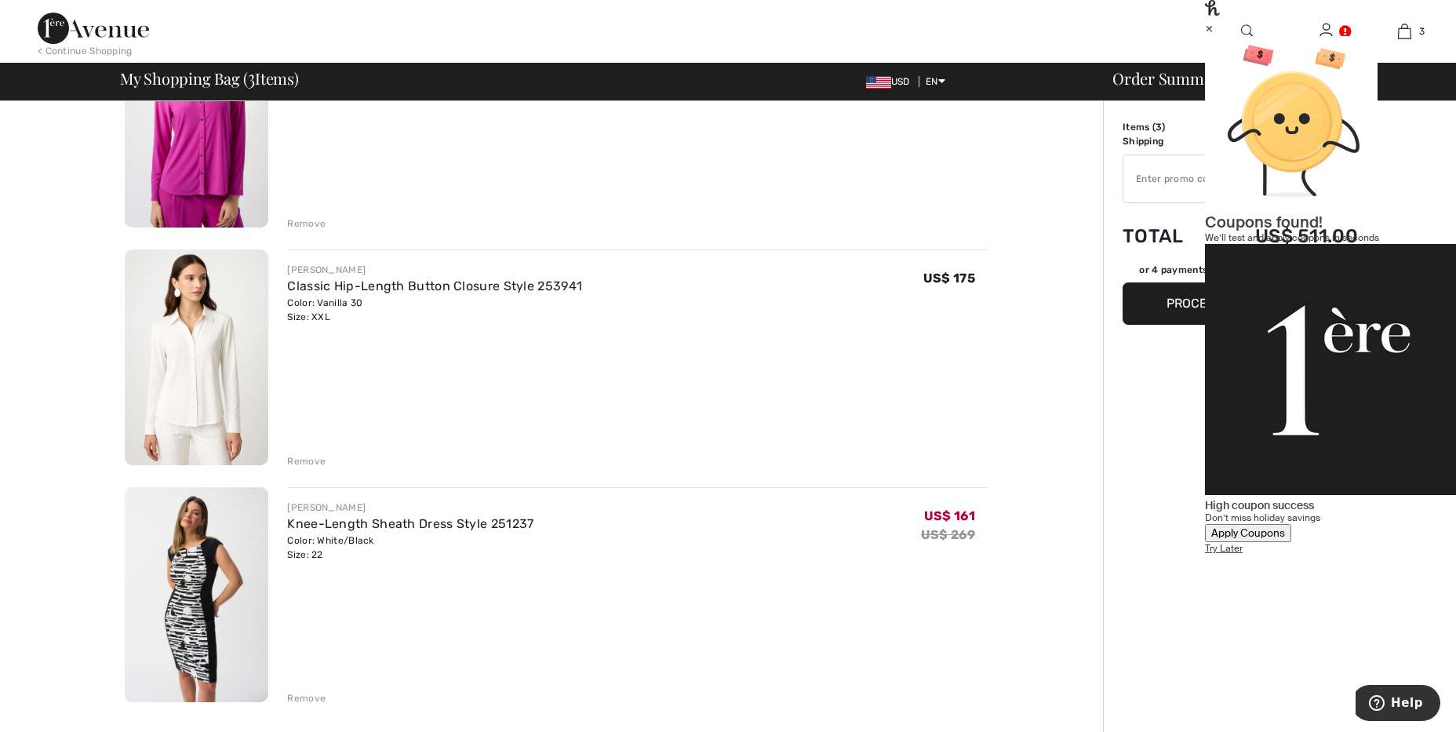  Describe the element at coordinates (1270, 78) in the screenshot. I see `div: Order Summary` at that location.